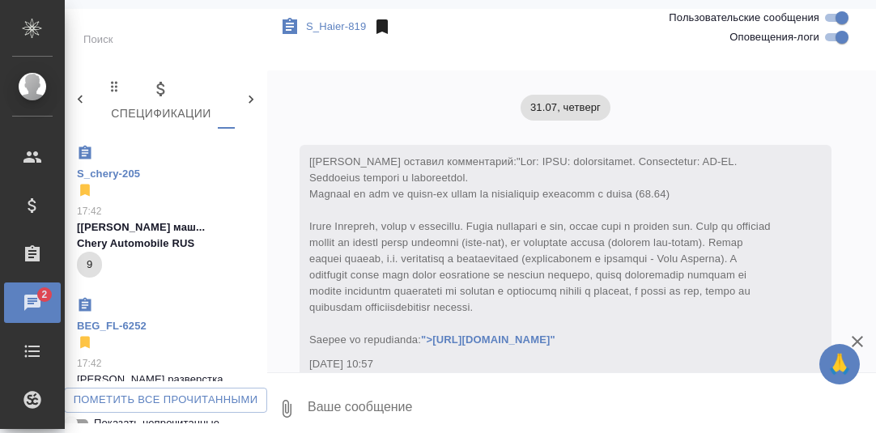  I want to click on p: Chery Automobile RUS, so click(165, 244).